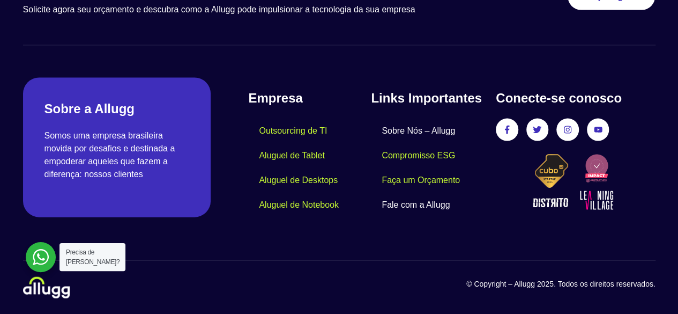 The width and height of the screenshot is (678, 314). Describe the element at coordinates (299, 205) in the screenshot. I see `a: Aluguel de Notebook` at that location.